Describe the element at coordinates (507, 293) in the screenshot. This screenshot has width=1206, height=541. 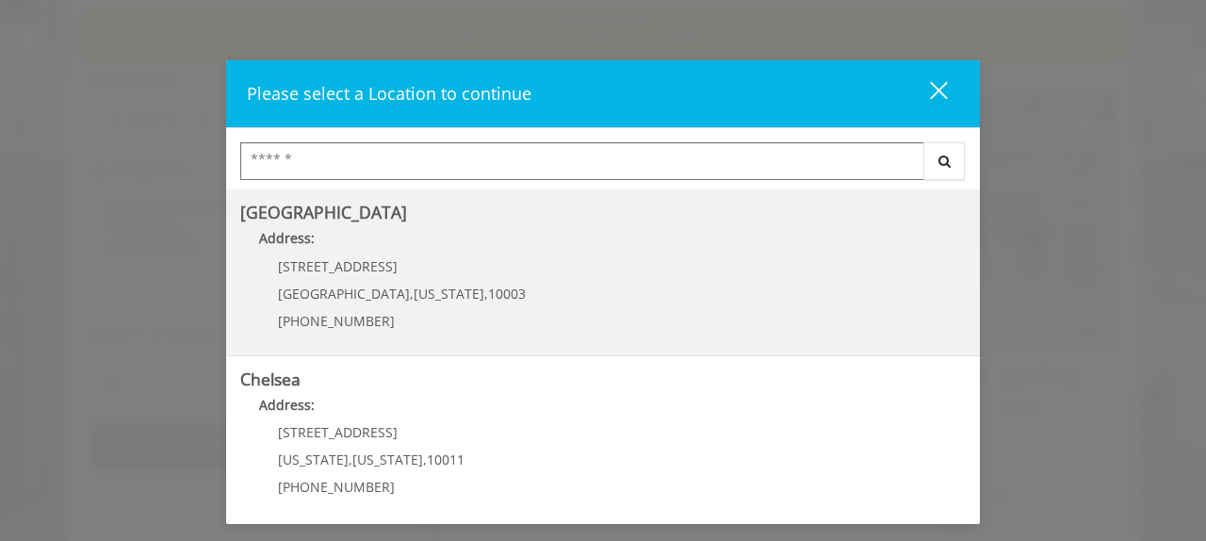
I see `span: 10003` at that location.